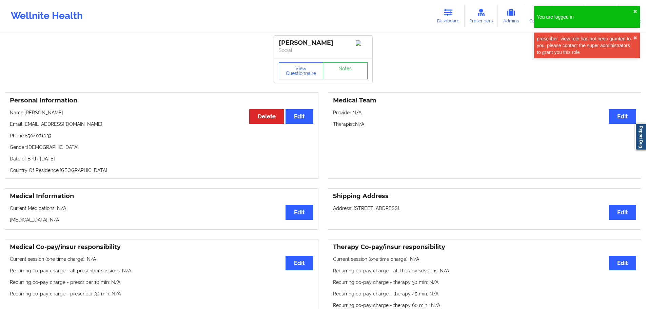  Describe the element at coordinates (585, 45) in the screenshot. I see `div: prescriber_view role has not been granted to you, please contact the super administrators to gran...` at that location.